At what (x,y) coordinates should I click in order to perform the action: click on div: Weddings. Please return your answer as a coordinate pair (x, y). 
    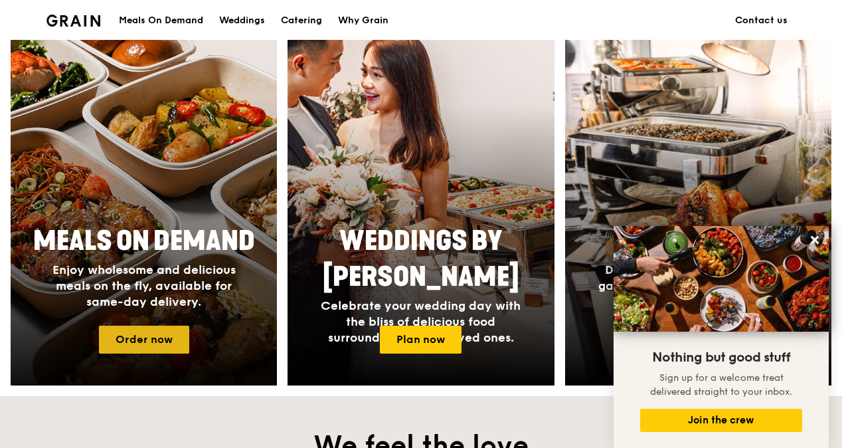
    Looking at the image, I should click on (242, 21).